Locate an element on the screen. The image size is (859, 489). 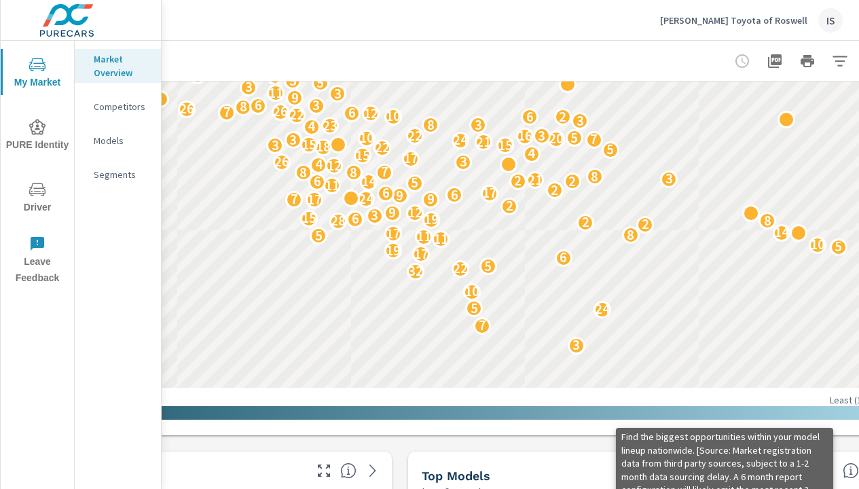
button: Apply Filters is located at coordinates (840, 61).